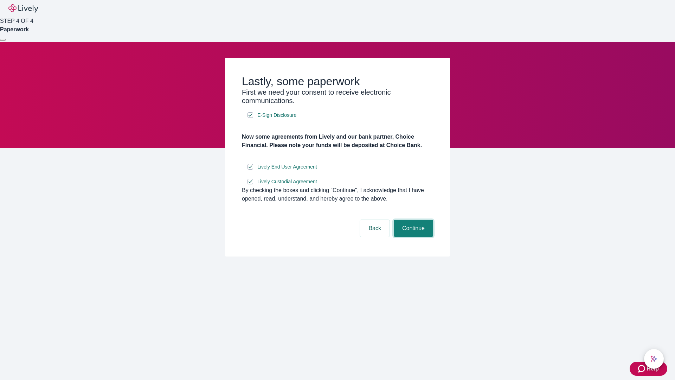 Image resolution: width=675 pixels, height=380 pixels. What do you see at coordinates (652, 368) in the screenshot?
I see `span: Help` at bounding box center [652, 368].